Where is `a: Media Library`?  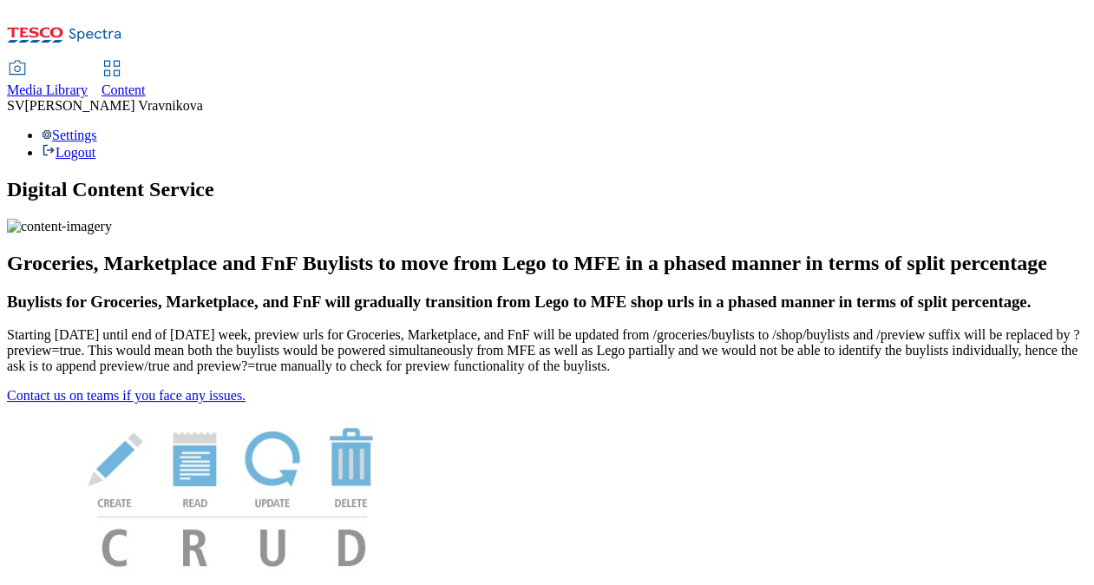
a: Media Library is located at coordinates (47, 80).